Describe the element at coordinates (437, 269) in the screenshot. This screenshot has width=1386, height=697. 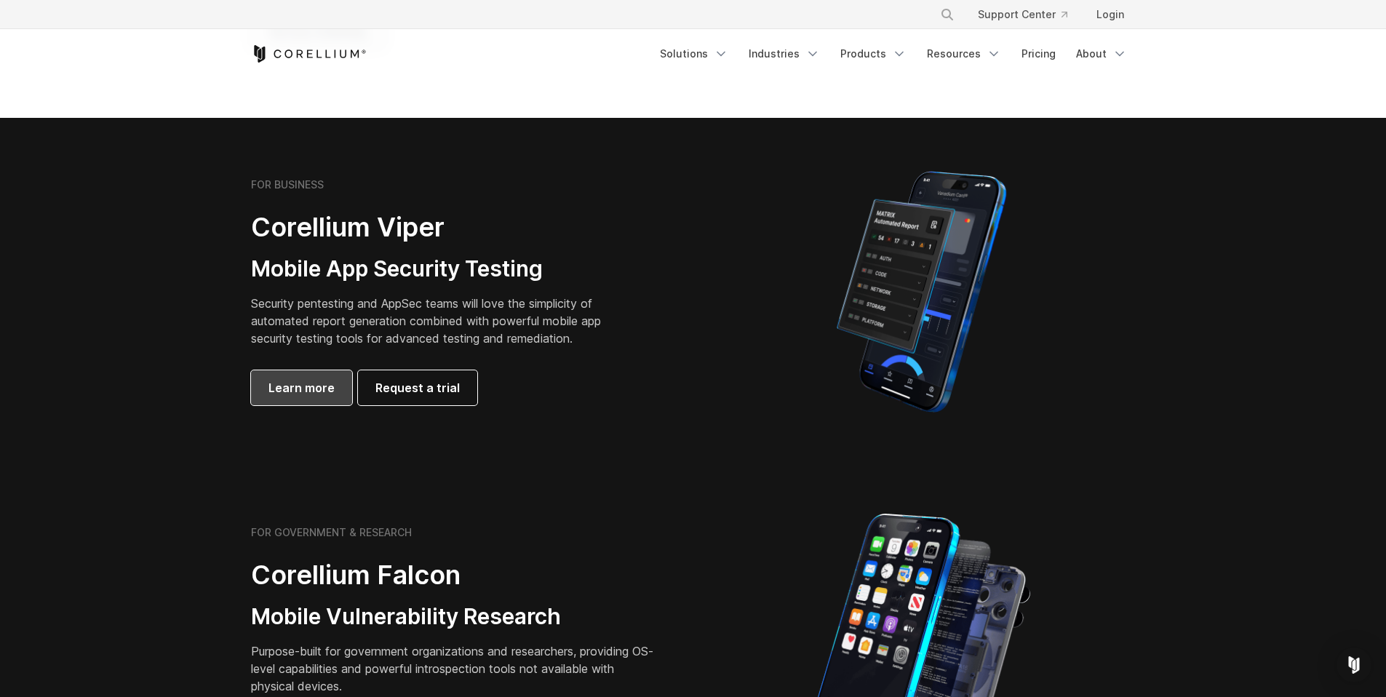
I see `h3: Mobile App Security Testing` at that location.